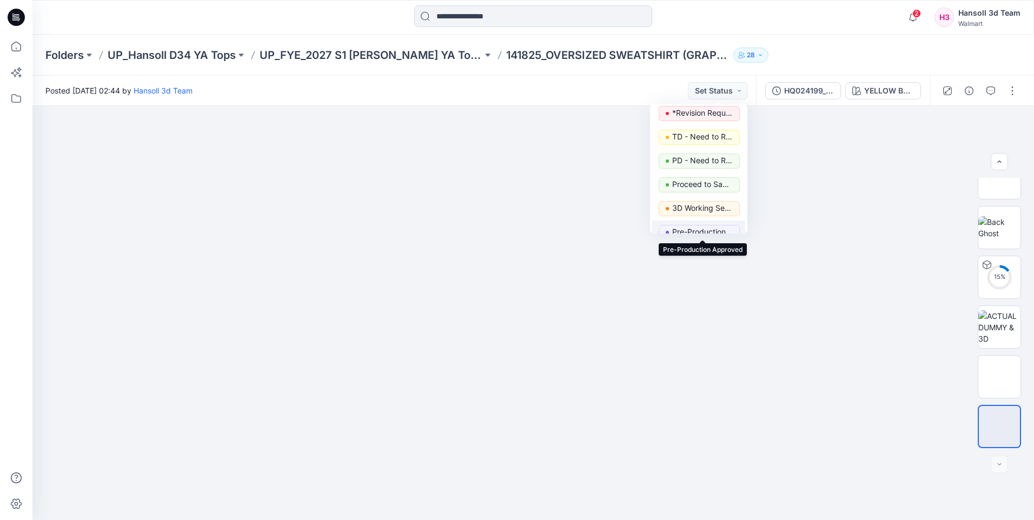  Describe the element at coordinates (751, 55) in the screenshot. I see `p: 28` at that location.